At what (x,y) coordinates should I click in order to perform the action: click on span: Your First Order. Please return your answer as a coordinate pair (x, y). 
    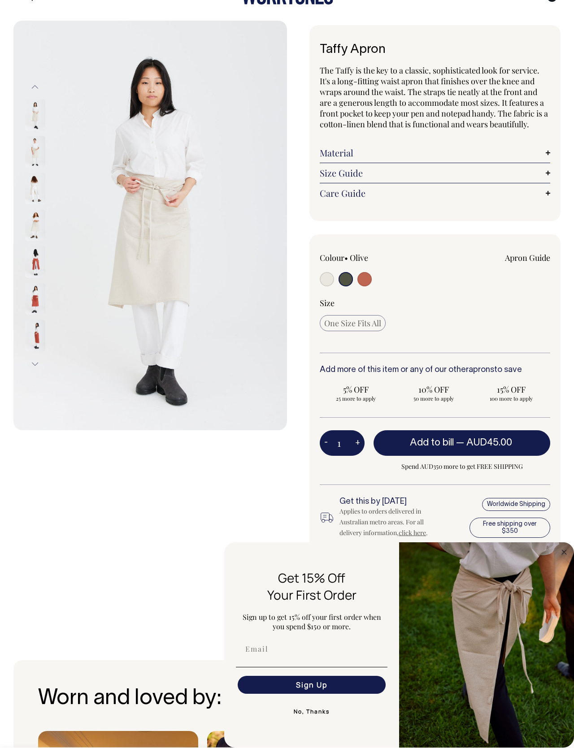
    Looking at the image, I should click on (311, 595).